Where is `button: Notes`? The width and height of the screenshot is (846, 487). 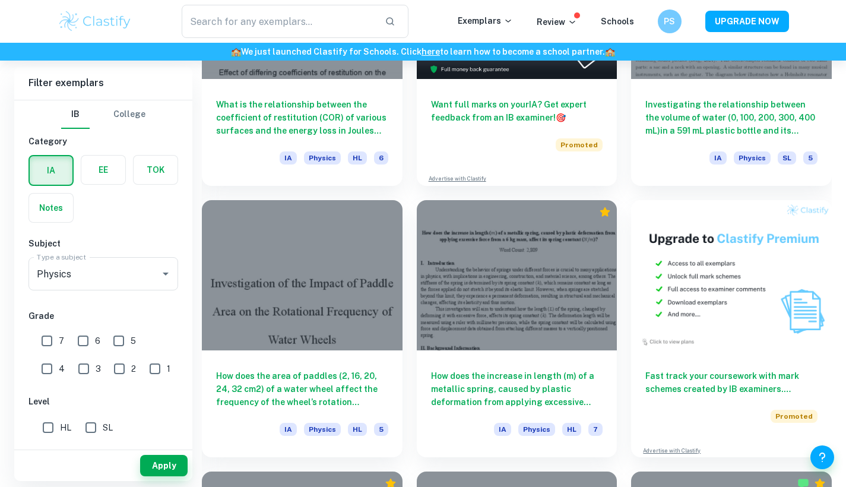
button: Notes is located at coordinates (51, 208).